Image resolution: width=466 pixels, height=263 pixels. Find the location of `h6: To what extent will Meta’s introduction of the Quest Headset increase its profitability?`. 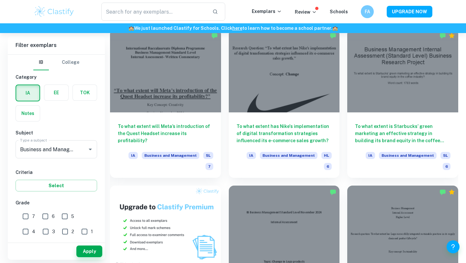

h6: To what extent will Meta’s introduction of the Quest Headset increase its profitability? is located at coordinates (165, 133).